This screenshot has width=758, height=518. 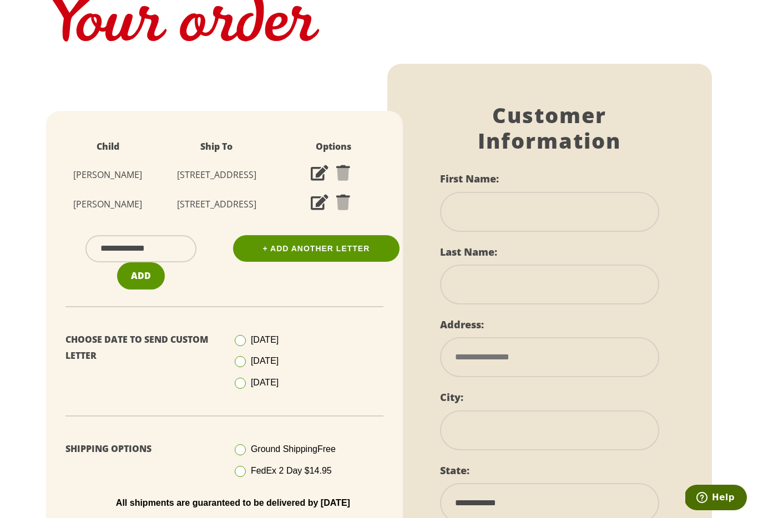 What do you see at coordinates (454, 470) in the screenshot?
I see `label: State:` at bounding box center [454, 470].